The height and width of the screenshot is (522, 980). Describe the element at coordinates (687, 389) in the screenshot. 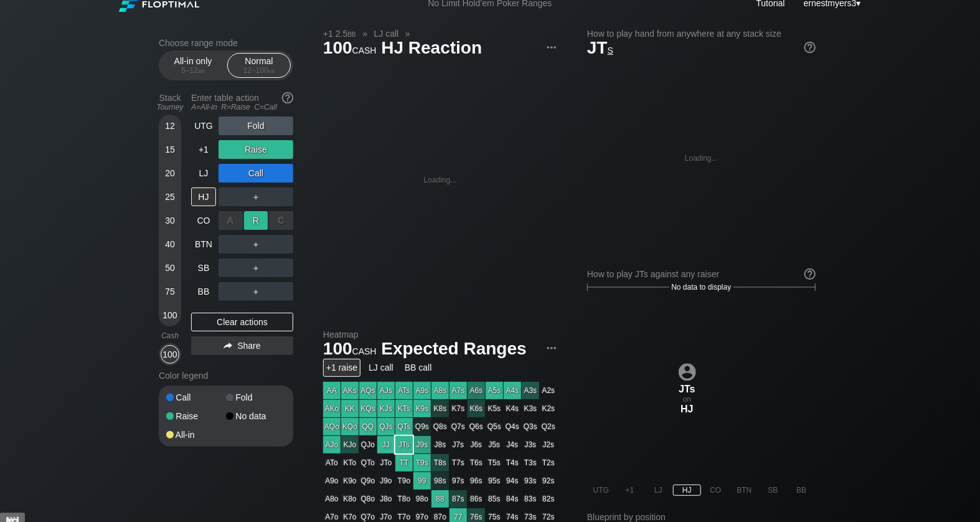

I see `div: JTs` at that location.